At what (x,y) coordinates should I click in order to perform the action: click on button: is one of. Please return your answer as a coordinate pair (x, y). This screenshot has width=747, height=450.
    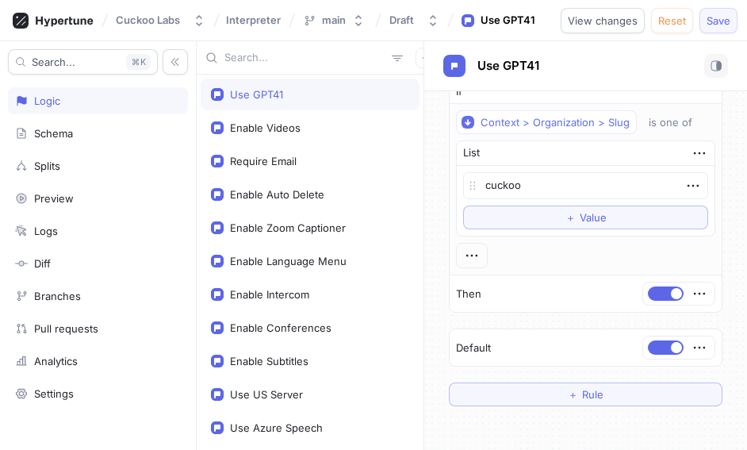
    Looking at the image, I should click on (678, 122).